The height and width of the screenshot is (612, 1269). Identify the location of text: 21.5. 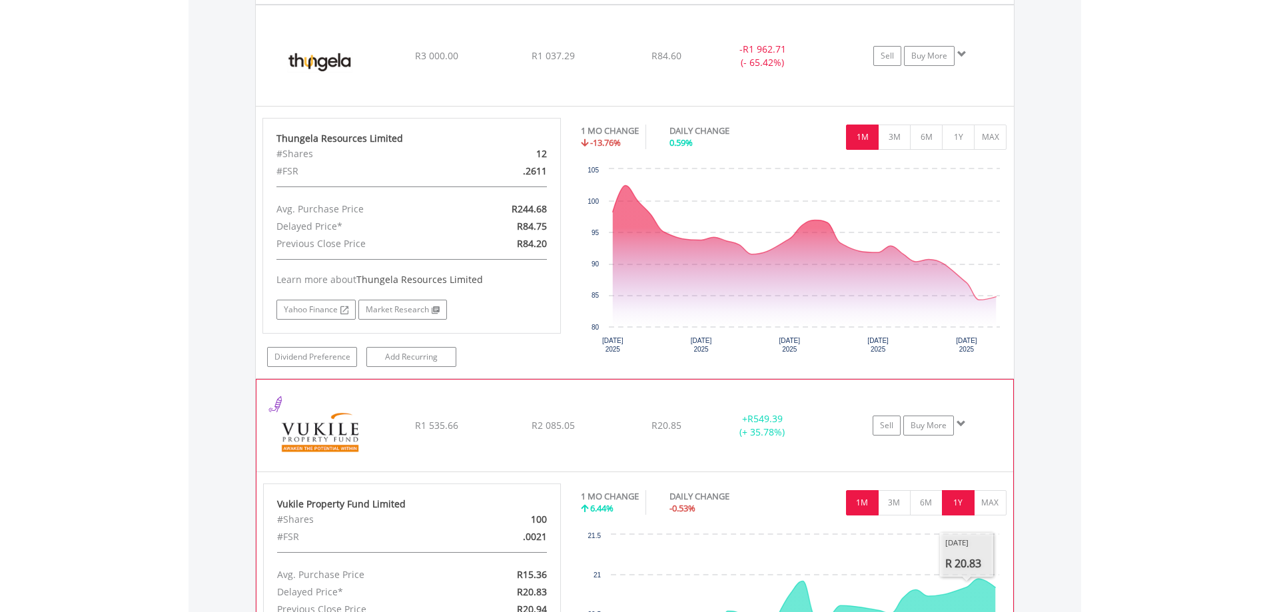
(595, 536).